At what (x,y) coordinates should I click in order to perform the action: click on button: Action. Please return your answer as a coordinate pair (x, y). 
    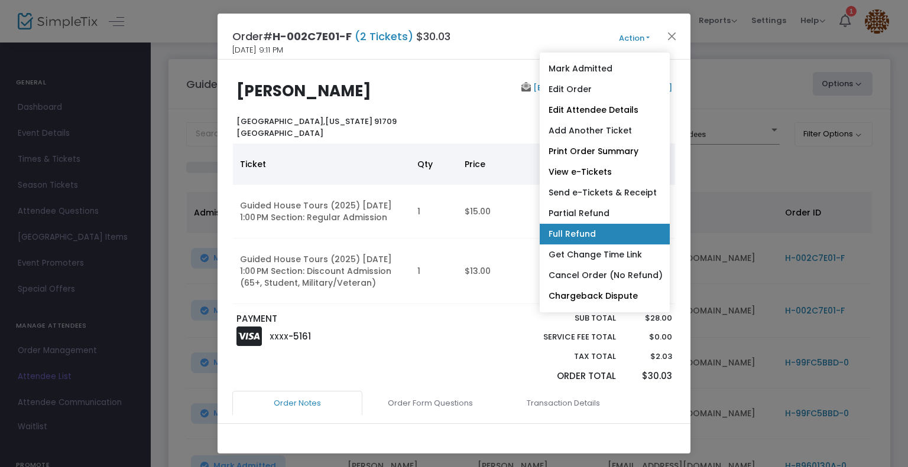
    Looking at the image, I should click on (634, 38).